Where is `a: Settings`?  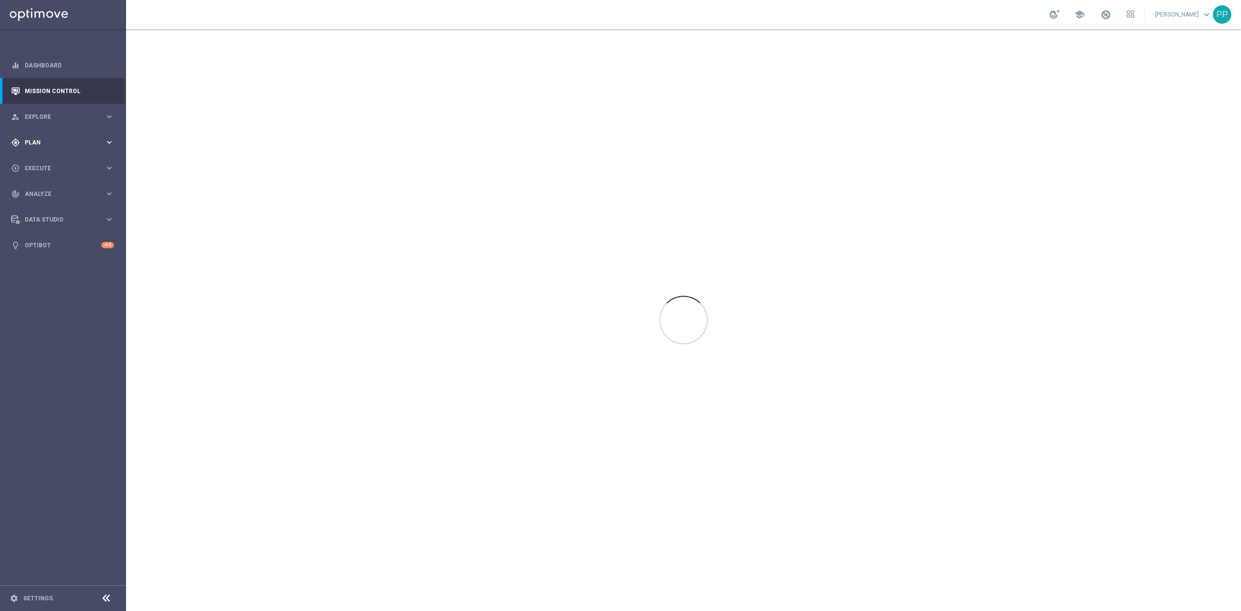 a: Settings is located at coordinates (38, 598).